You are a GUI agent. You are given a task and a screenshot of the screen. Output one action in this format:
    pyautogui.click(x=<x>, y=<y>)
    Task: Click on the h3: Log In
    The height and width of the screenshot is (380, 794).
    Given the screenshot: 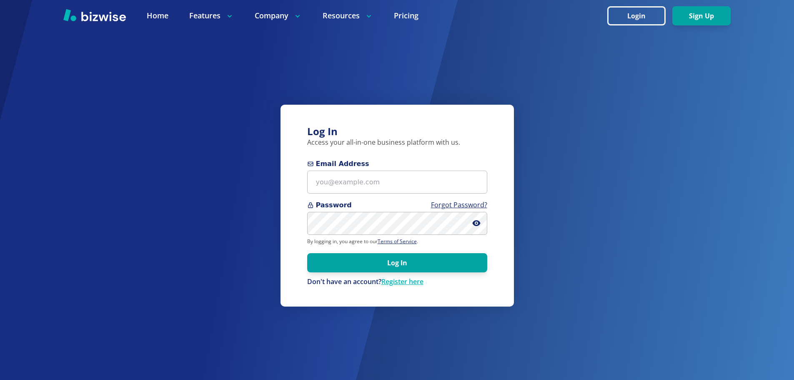 What is the action you would take?
    pyautogui.click(x=397, y=131)
    